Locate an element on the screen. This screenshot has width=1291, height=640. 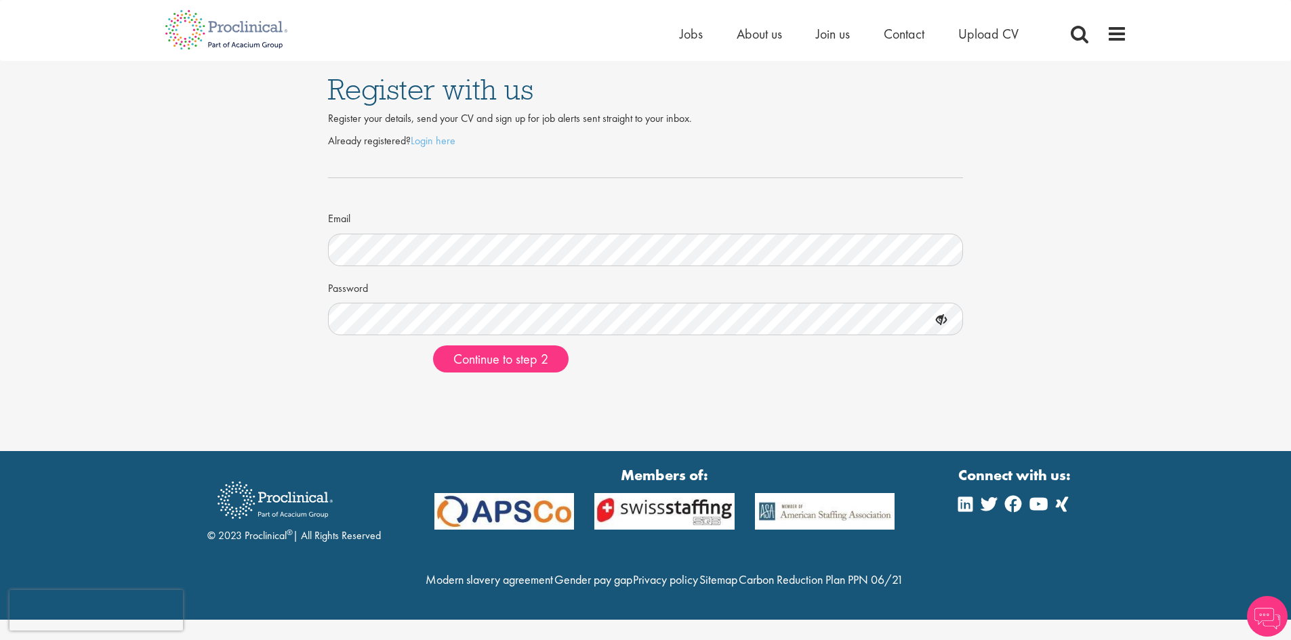
strong: Connect with us: is located at coordinates (1015, 475).